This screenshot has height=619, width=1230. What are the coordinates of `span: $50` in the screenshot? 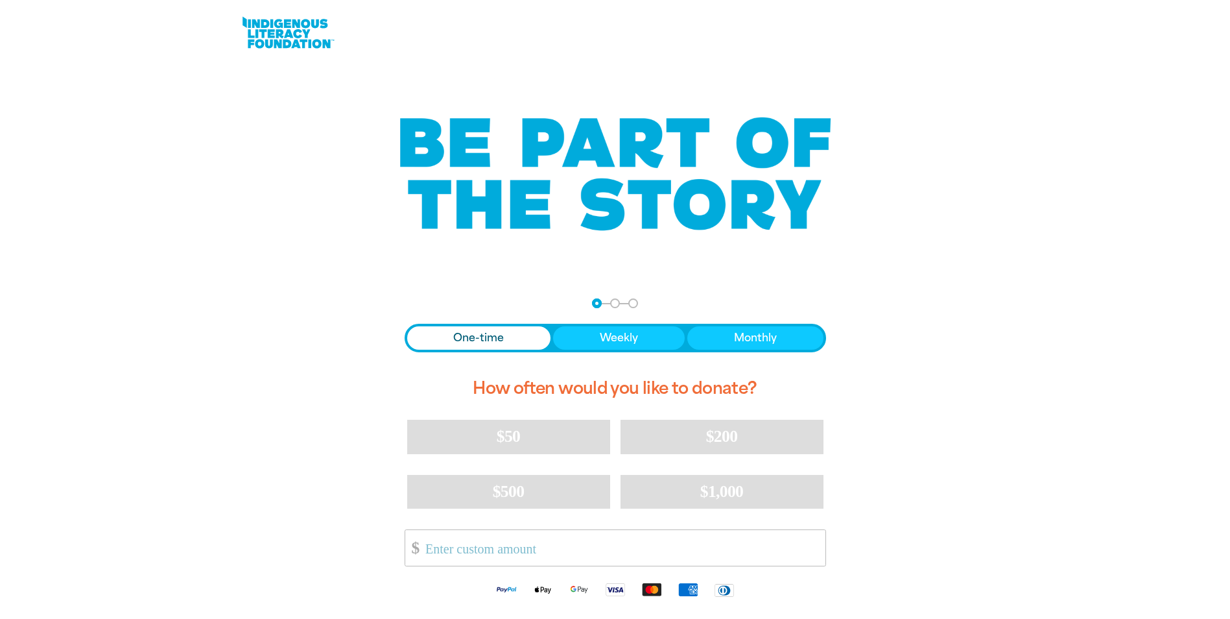 It's located at (508, 436).